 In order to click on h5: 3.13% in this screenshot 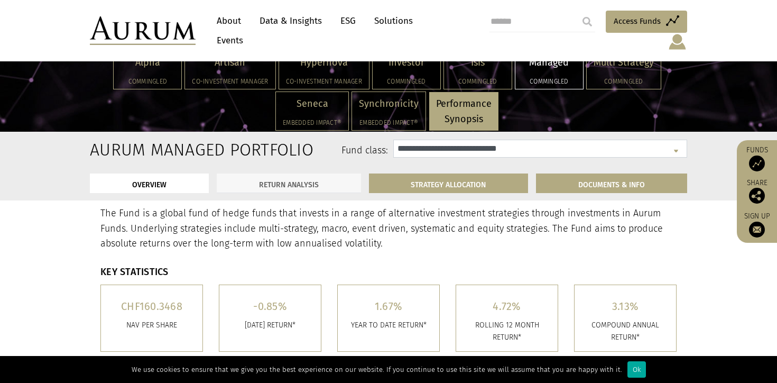, I will do `click(626, 306)`.